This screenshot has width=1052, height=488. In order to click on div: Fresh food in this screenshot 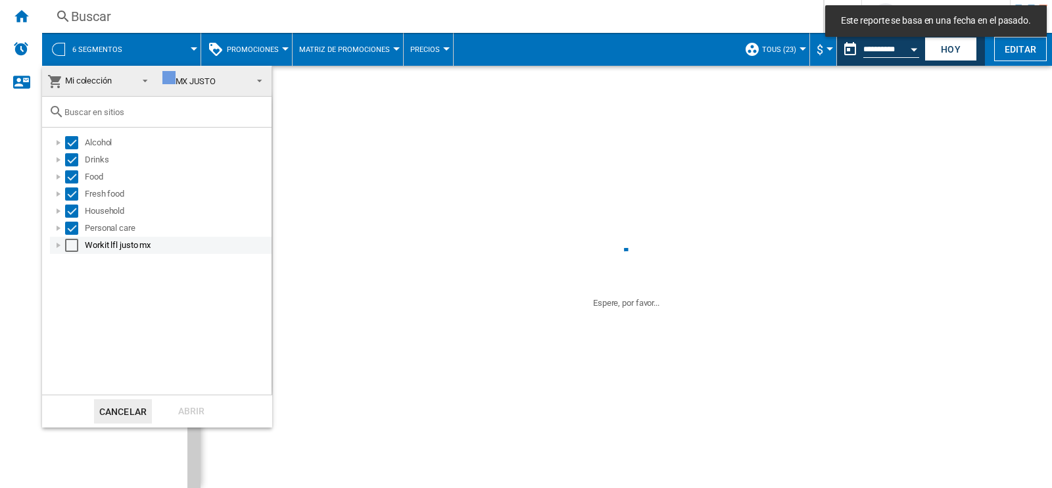, I will do `click(177, 194)`.